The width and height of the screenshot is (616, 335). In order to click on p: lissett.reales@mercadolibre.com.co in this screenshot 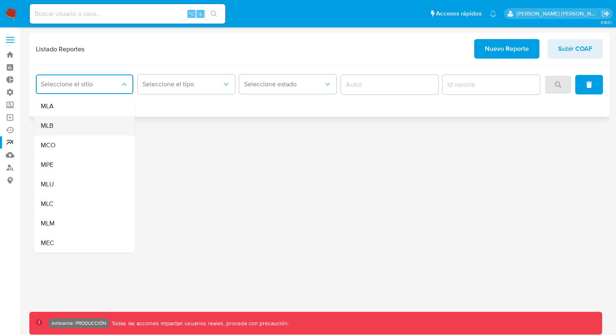, I will do `click(558, 13)`.